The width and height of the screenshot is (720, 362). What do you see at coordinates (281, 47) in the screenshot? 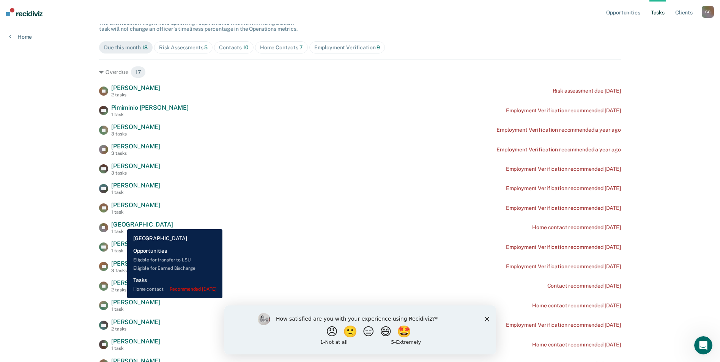
I see `div: Home Contacts` at bounding box center [281, 47].